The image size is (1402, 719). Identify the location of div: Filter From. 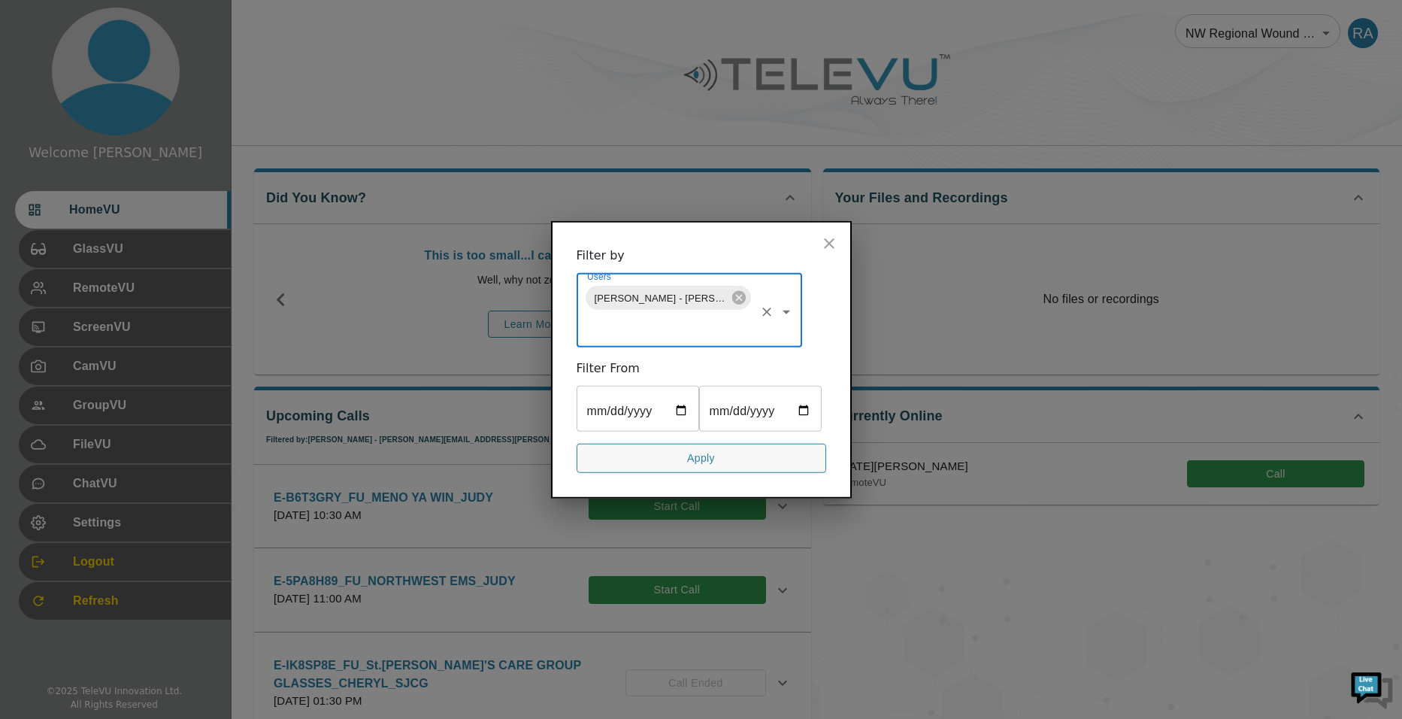
(701, 368).